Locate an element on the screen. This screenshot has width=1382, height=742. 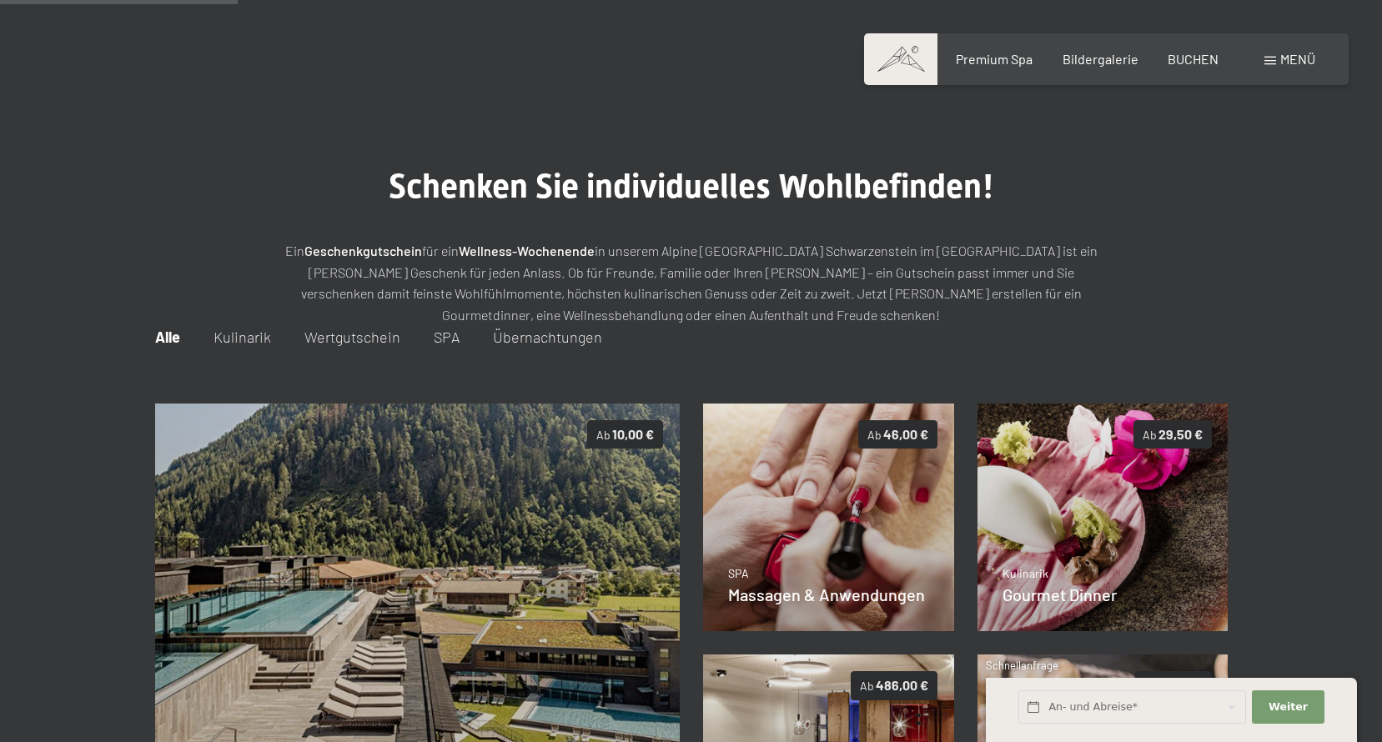
span: Menü is located at coordinates (1298, 58).